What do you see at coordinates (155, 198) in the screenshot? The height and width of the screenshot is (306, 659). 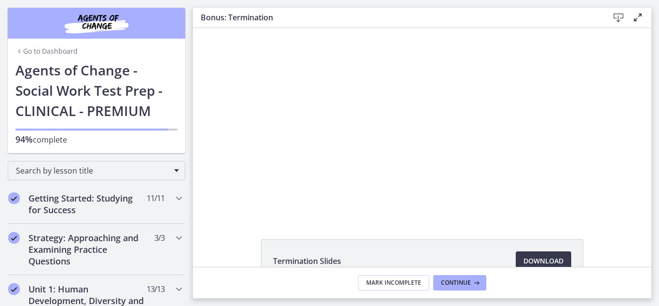 I see `span: 11 / 11` at bounding box center [155, 198].